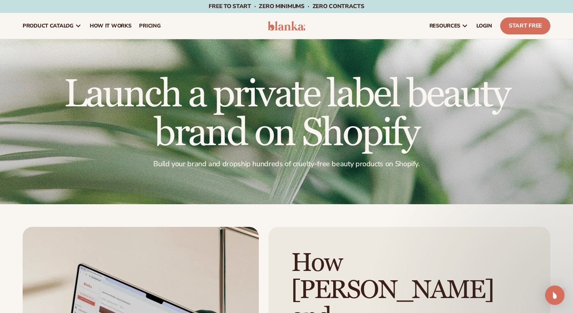  What do you see at coordinates (110, 26) in the screenshot?
I see `a: How It Works` at bounding box center [110, 26].